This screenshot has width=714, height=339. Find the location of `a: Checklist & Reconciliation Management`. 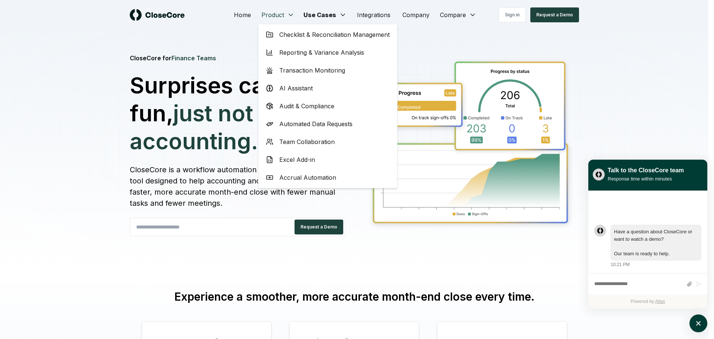

a: Checklist & Reconciliation Management is located at coordinates (328, 35).